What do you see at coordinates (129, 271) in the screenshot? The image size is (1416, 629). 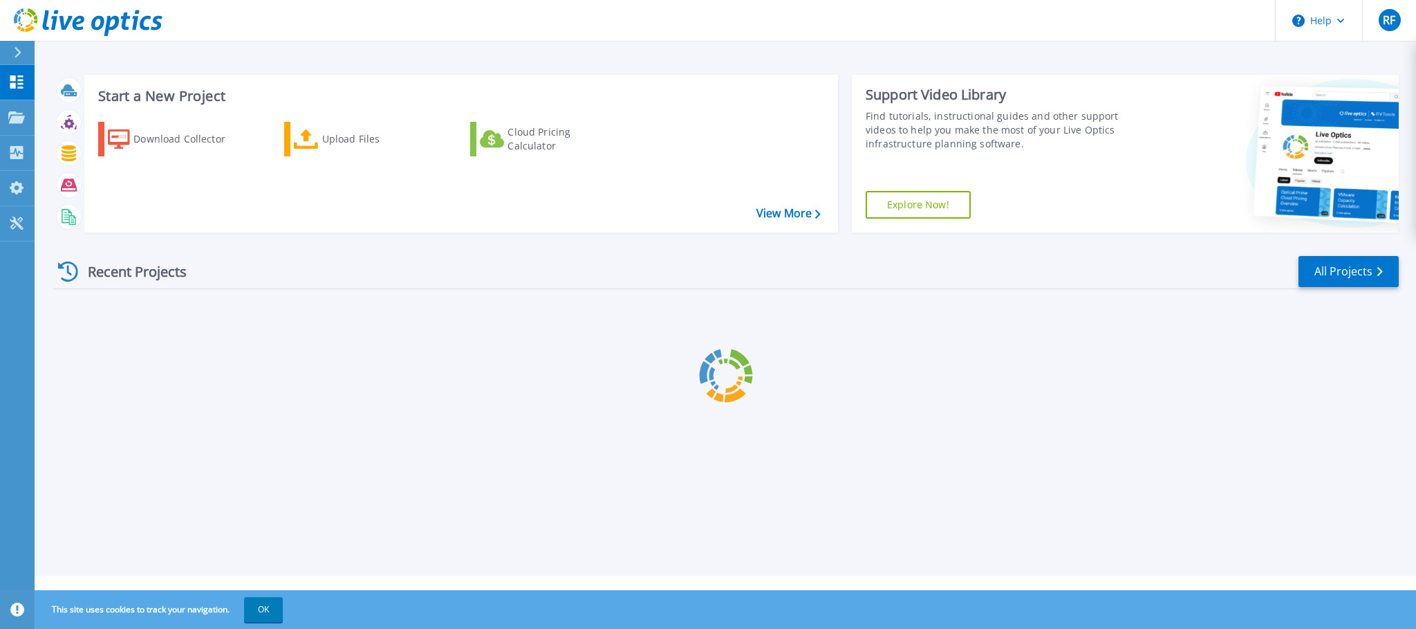 I see `div: Recent Projects` at bounding box center [129, 271].